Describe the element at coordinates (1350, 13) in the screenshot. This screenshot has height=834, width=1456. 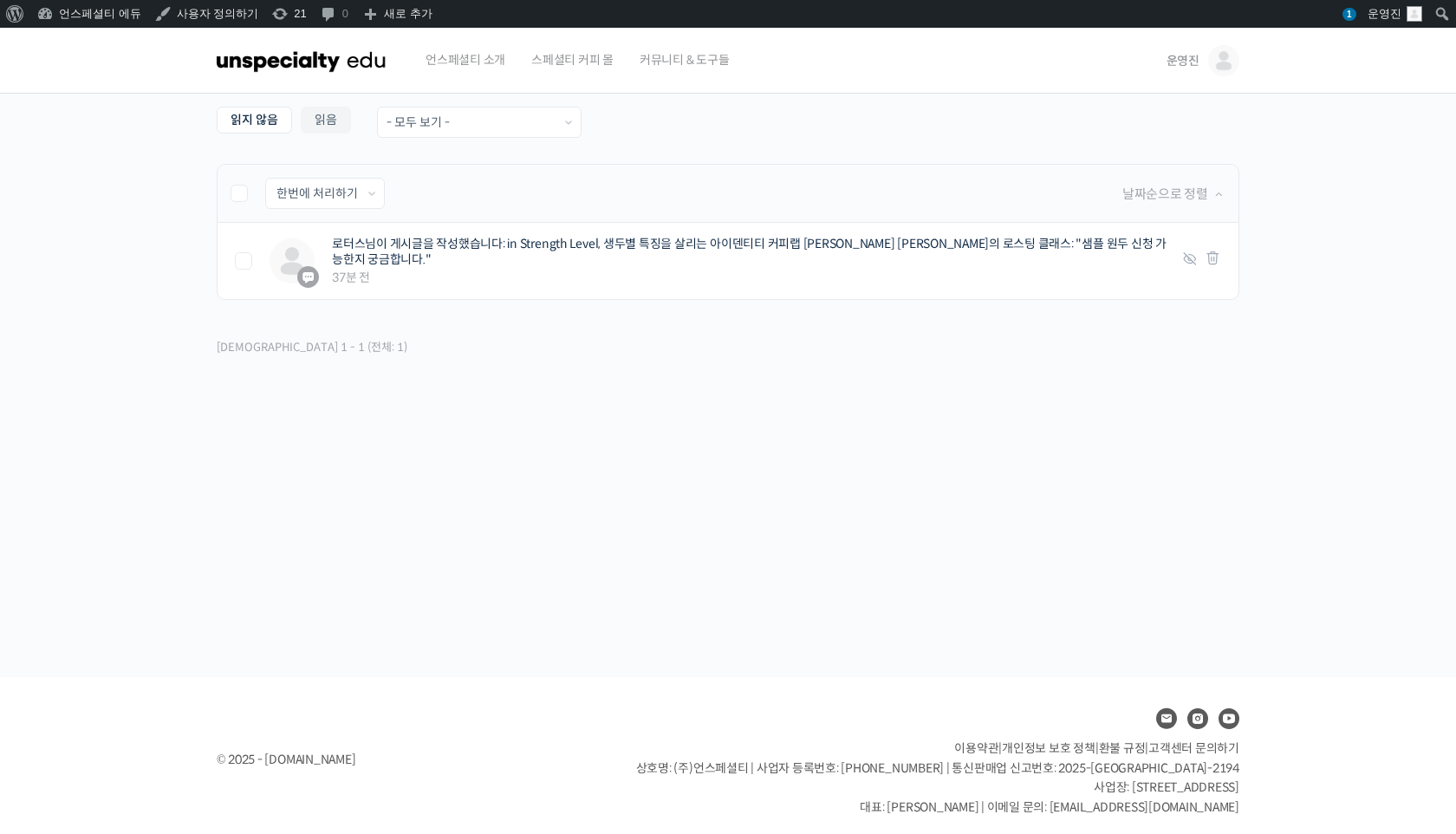
I see `span: 1` at that location.